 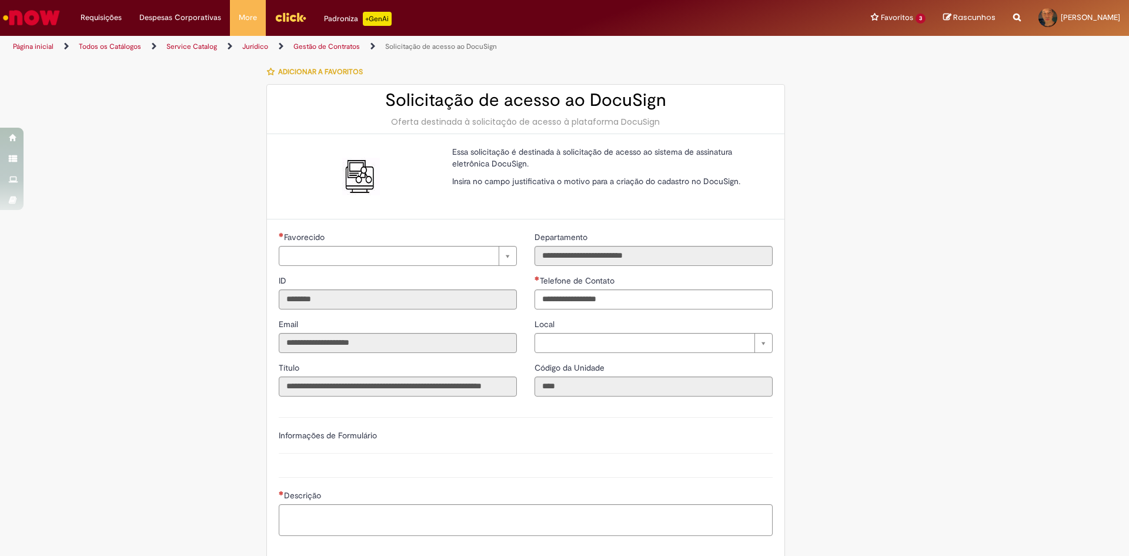 I want to click on span: Somente leitura - Código da Unidade, so click(x=570, y=367).